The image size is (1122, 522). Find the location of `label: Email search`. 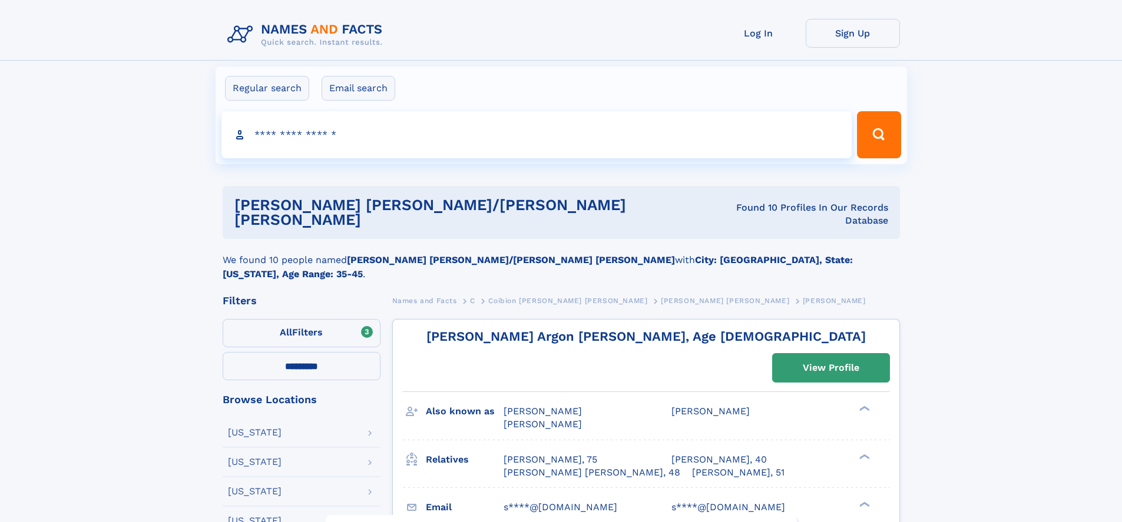

label: Email search is located at coordinates (358, 88).